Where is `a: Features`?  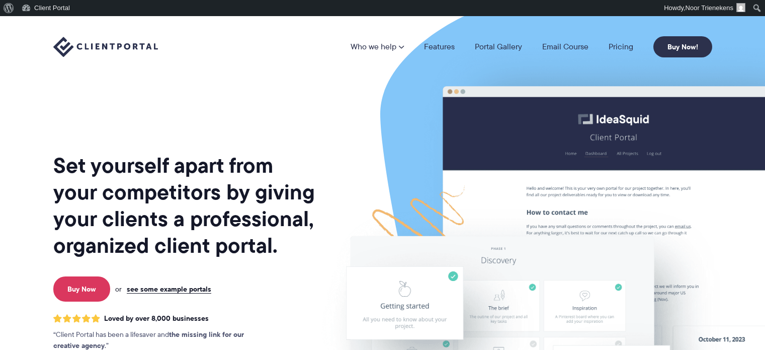
a: Features is located at coordinates (439, 47).